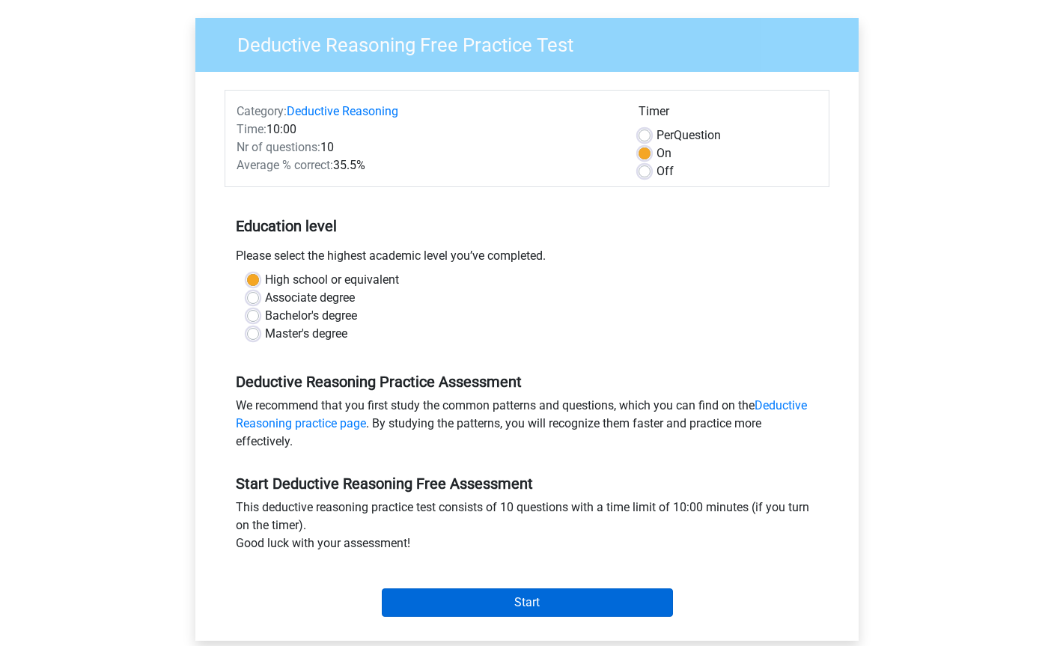  What do you see at coordinates (252, 130) in the screenshot?
I see `span: Time:` at bounding box center [252, 130].